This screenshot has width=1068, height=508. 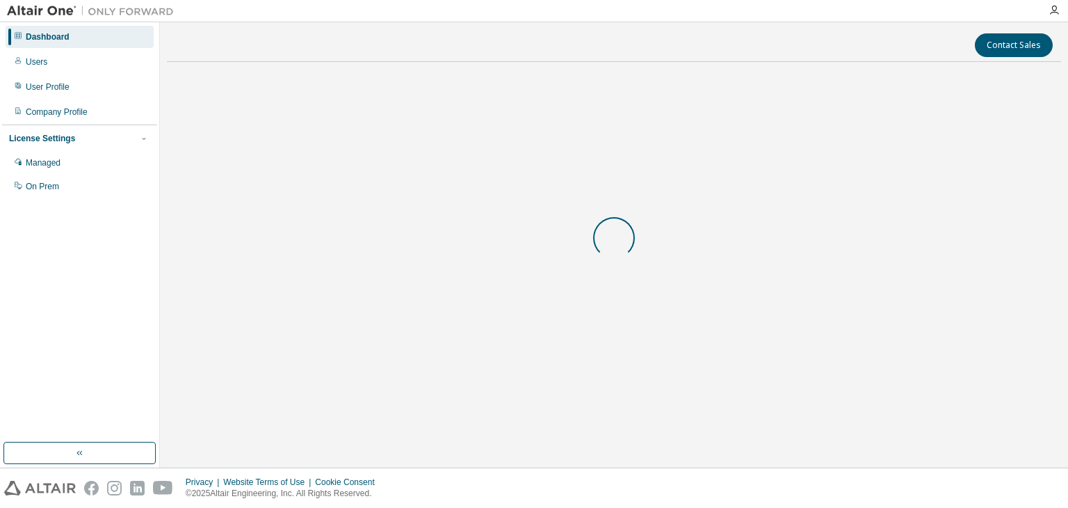 I want to click on div: User Profile, so click(x=47, y=87).